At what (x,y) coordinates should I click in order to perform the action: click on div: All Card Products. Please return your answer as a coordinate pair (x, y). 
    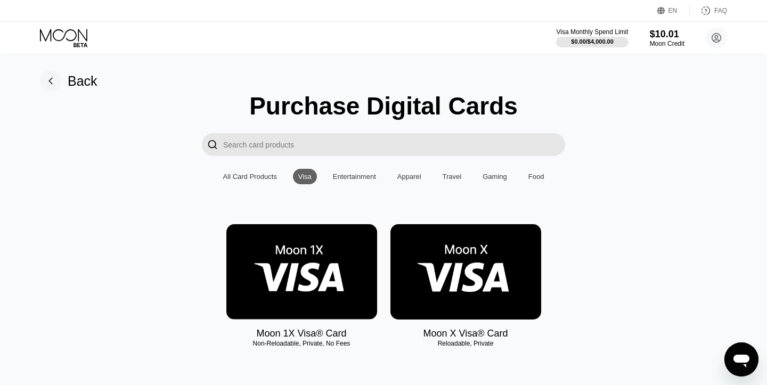
    Looking at the image, I should click on (250, 176).